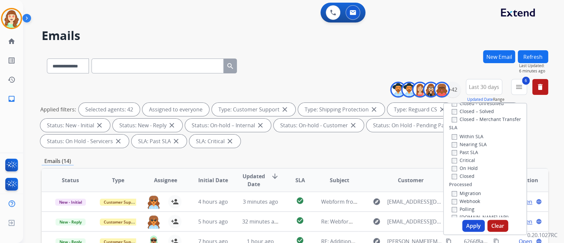 The height and width of the screenshot is (243, 564). Describe the element at coordinates (474, 226) in the screenshot. I see `button: Apply` at that location.